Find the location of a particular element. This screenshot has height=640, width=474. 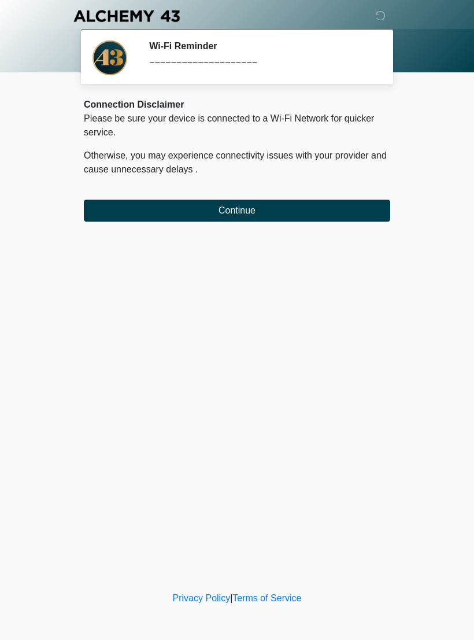

img: Alchemy 43 Logo is located at coordinates (127, 16).